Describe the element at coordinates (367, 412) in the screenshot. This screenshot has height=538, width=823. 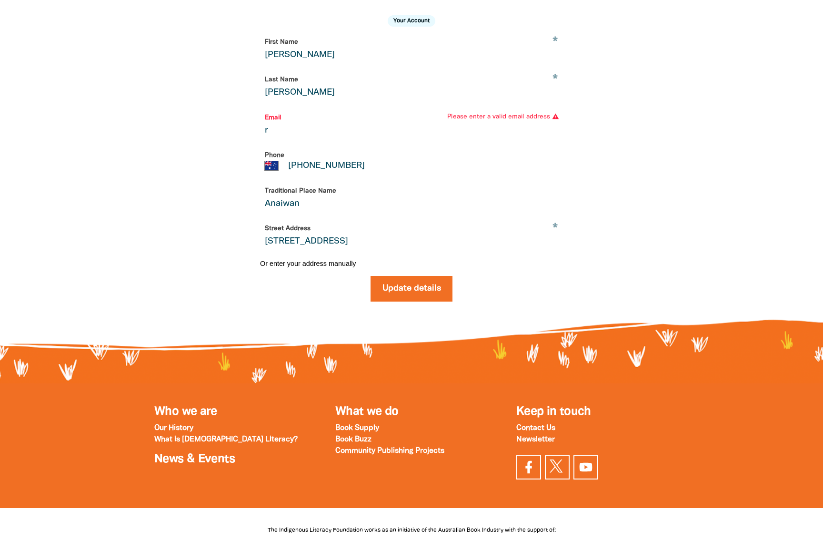
I see `a: What we do` at that location.